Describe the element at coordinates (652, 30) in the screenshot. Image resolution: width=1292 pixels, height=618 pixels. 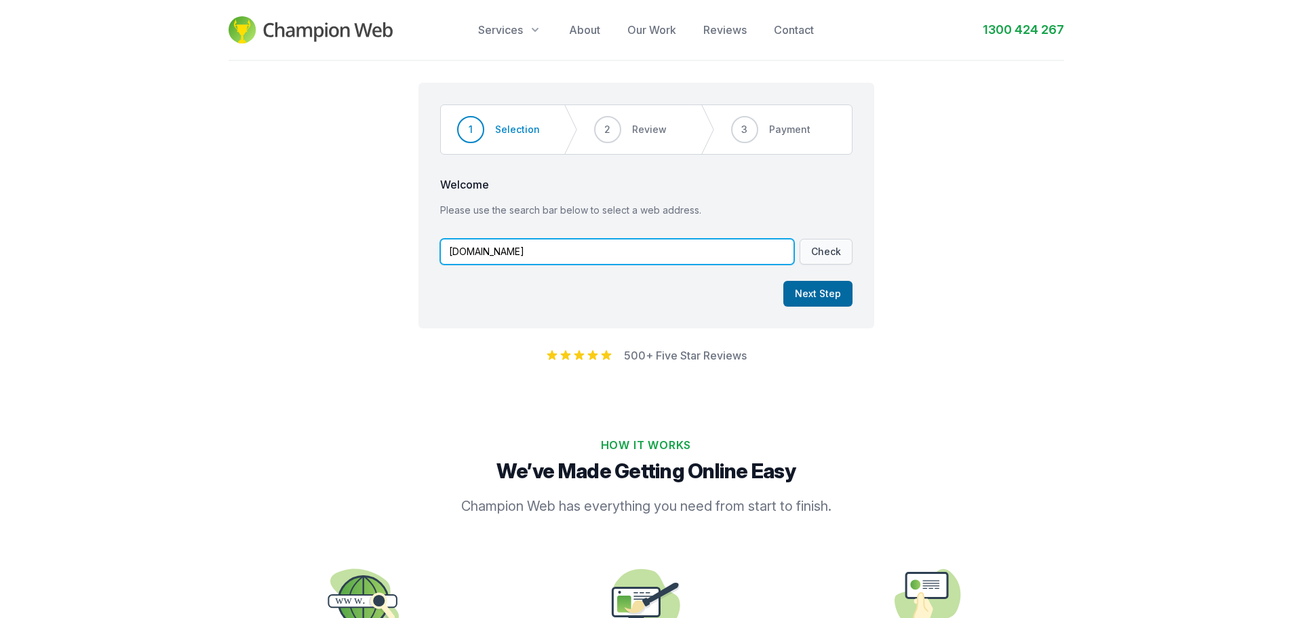
I see `a: Our Work` at that location.